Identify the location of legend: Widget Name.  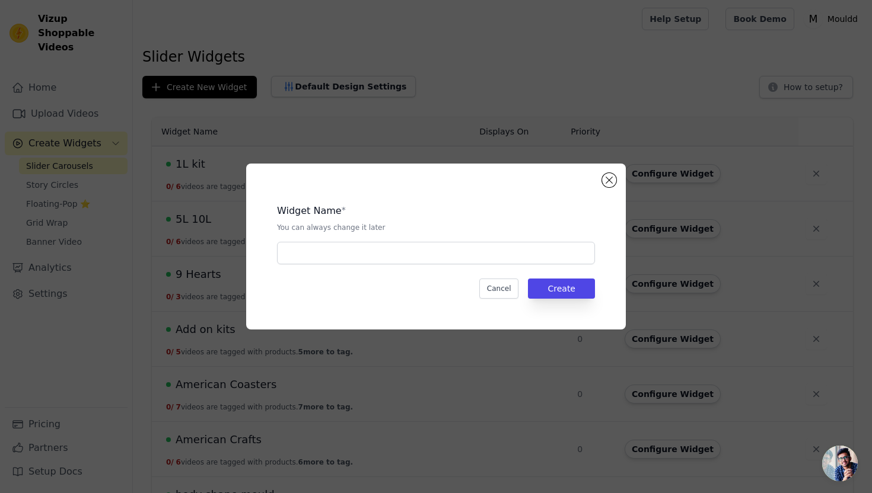
(309, 211).